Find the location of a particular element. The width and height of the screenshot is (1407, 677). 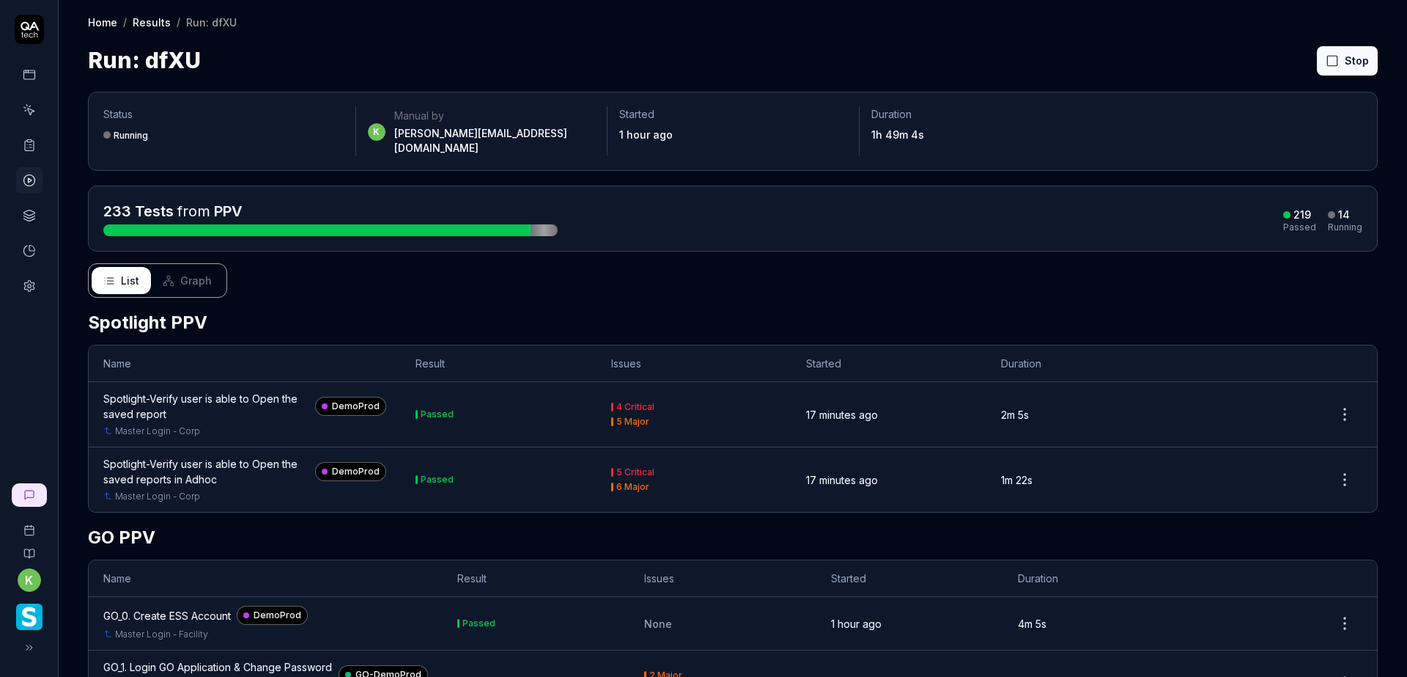

button: Graph is located at coordinates (187, 280).